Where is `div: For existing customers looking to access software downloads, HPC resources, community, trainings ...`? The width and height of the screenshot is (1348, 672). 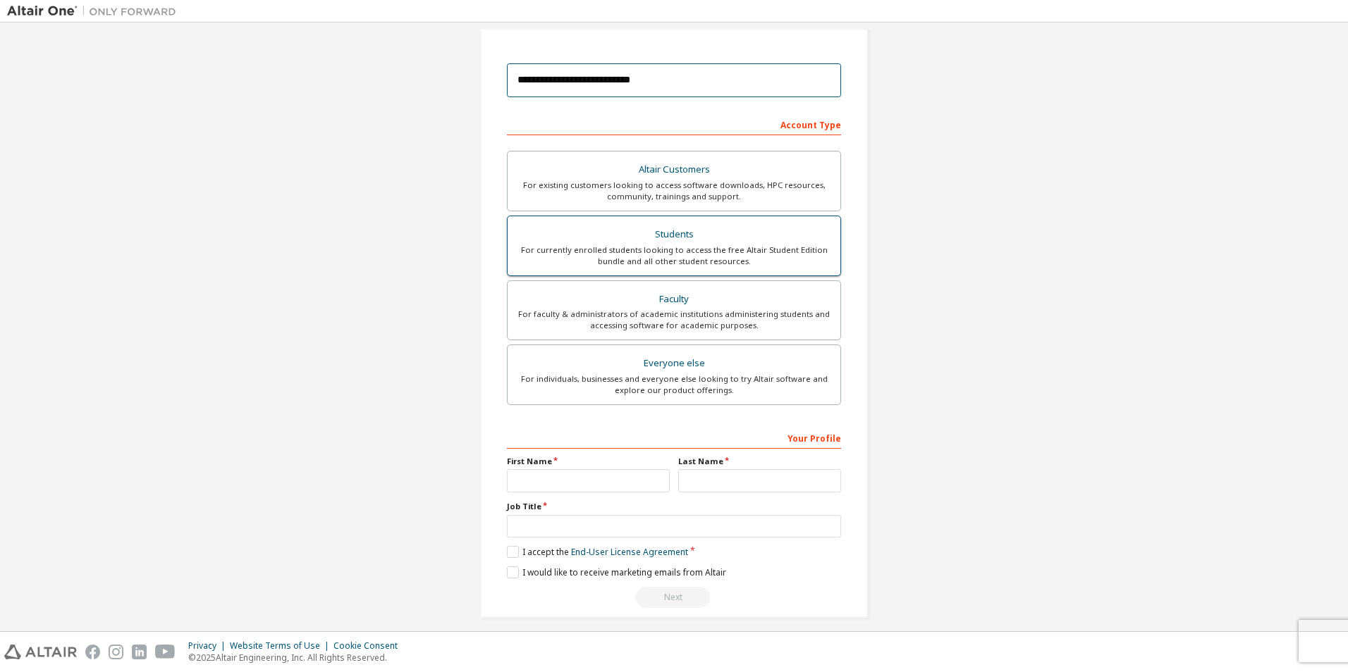
div: For existing customers looking to access software downloads, HPC resources, community, trainings ... is located at coordinates (674, 191).